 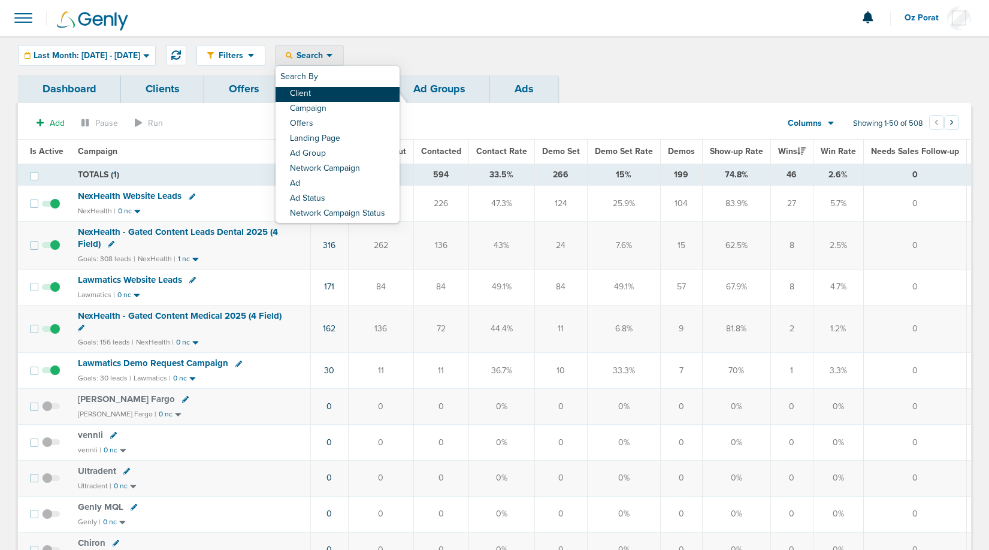 What do you see at coordinates (92, 21) in the screenshot?
I see `img: Genly` at bounding box center [92, 21].